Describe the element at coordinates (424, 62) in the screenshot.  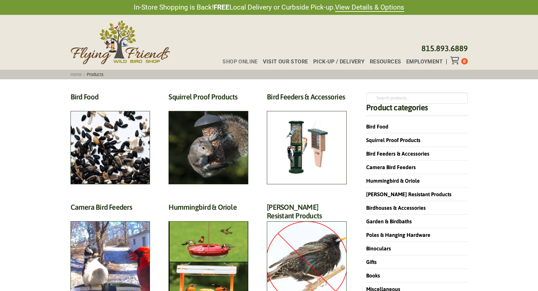
I see `span: Employment` at that location.